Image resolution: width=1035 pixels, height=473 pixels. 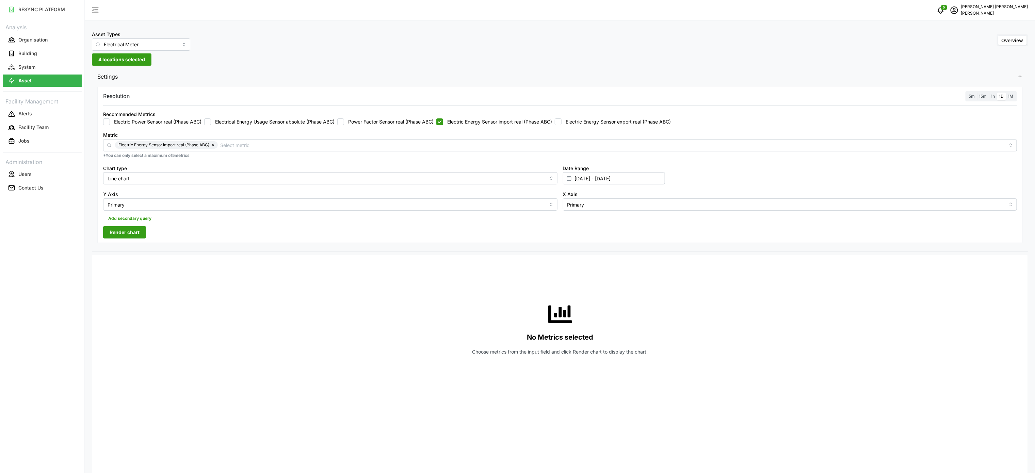 What do you see at coordinates (42, 10) in the screenshot?
I see `p: RESYNC PLATFORM` at bounding box center [42, 10].